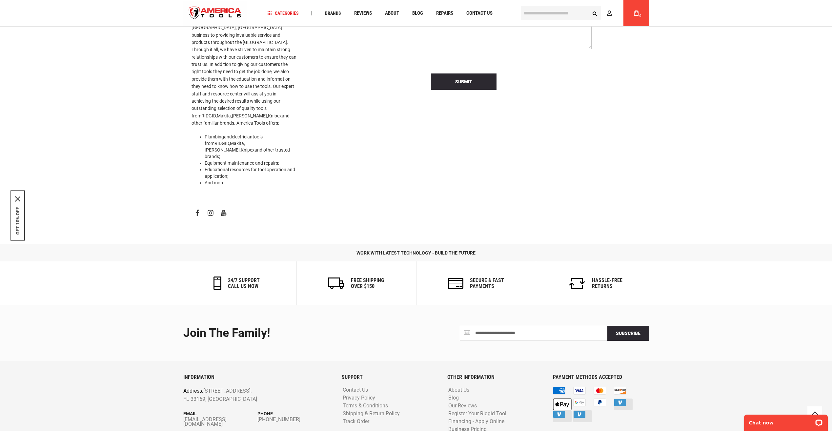  Describe the element at coordinates (366, 406) in the screenshot. I see `a: Terms & Conditions` at that location.